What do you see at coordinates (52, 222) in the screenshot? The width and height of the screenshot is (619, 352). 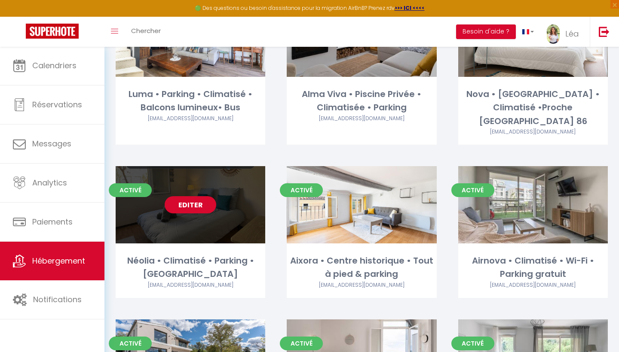 I see `span: Paiements` at bounding box center [52, 222].